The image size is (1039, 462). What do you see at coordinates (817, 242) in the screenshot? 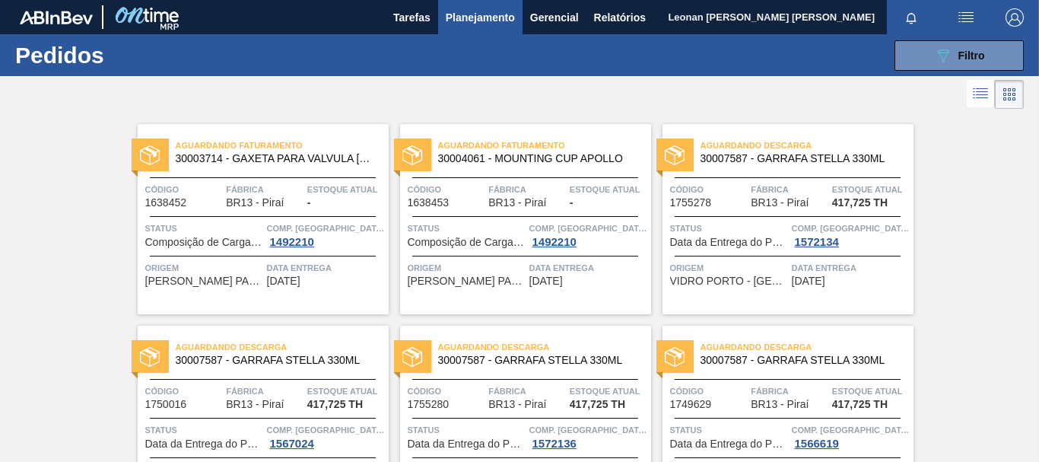
I see `div: 1572134` at bounding box center [817, 242].